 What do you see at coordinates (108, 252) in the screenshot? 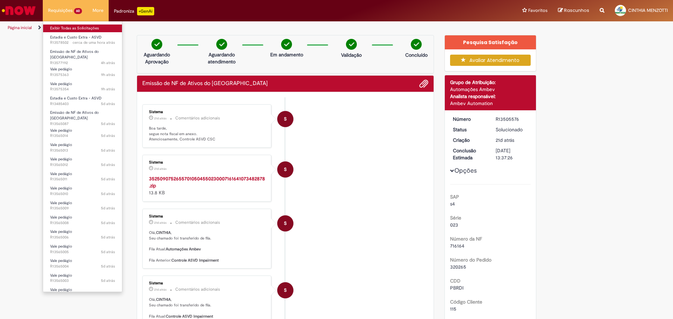
I see `time: 25/09/2025 07:38:15` at bounding box center [108, 252].